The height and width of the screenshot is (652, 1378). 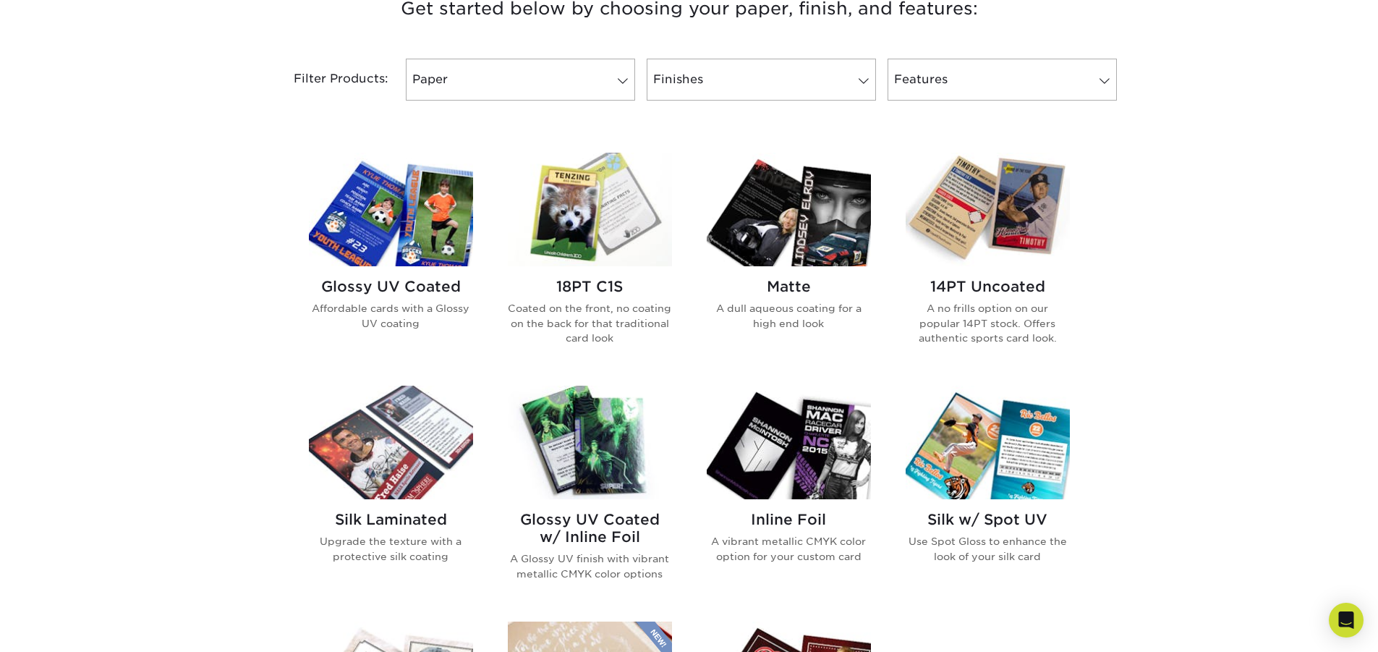 What do you see at coordinates (988, 442) in the screenshot?
I see `img: Silk w/ Spot UV Trading Cards` at bounding box center [988, 442].